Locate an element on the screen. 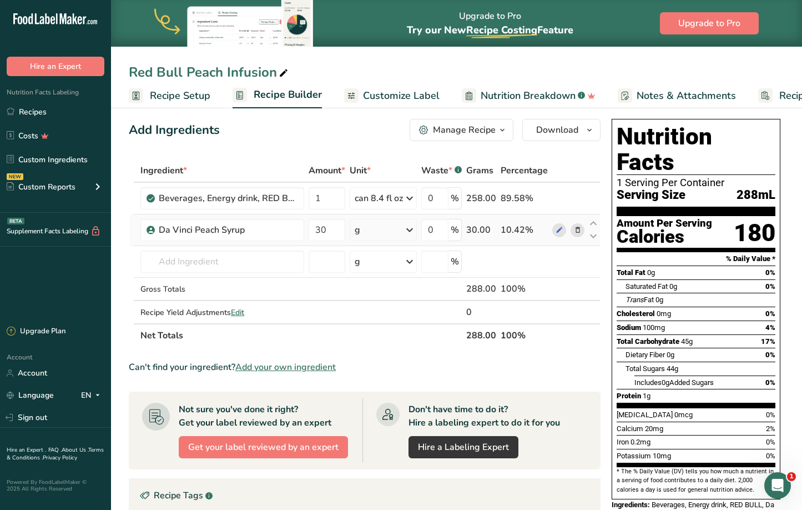  div: Waste is located at coordinates (441, 170).